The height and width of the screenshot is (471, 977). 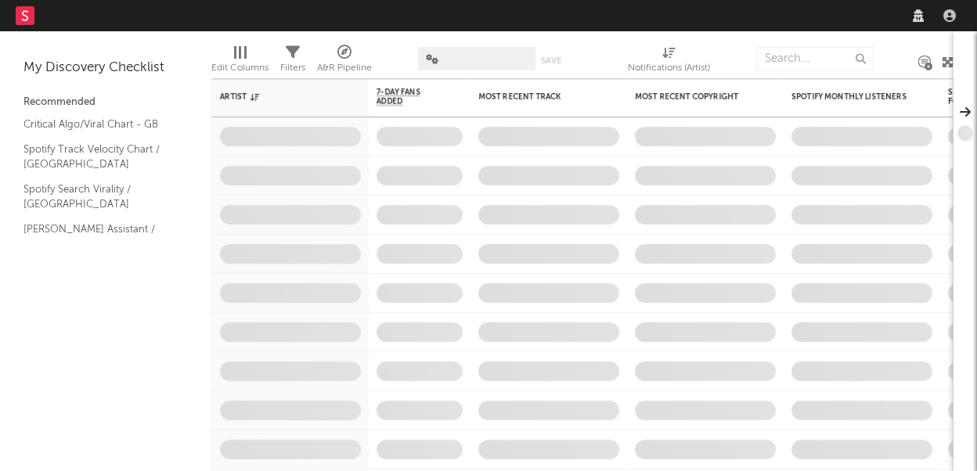 What do you see at coordinates (537, 97) in the screenshot?
I see `div: Most Recent Track` at bounding box center [537, 97].